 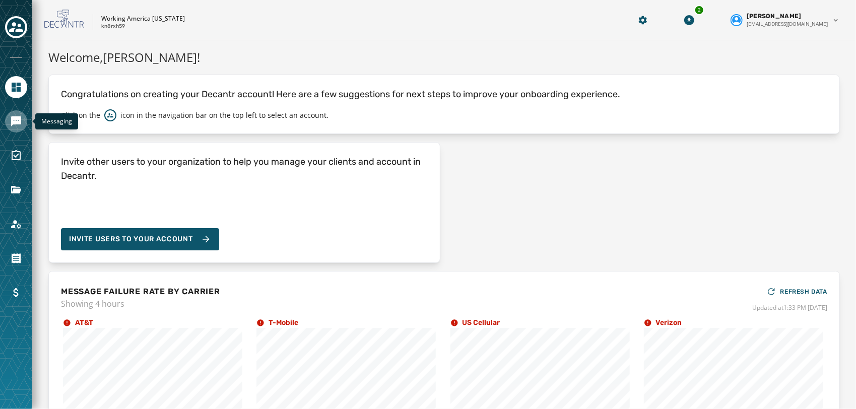 I want to click on p: Congratulations on creating your Decantr account! Here are a few suggestions for next steps to im..., so click(x=444, y=94).